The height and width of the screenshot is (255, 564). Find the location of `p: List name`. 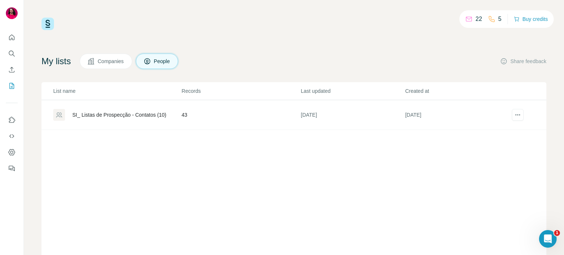

p: List name is located at coordinates (117, 91).